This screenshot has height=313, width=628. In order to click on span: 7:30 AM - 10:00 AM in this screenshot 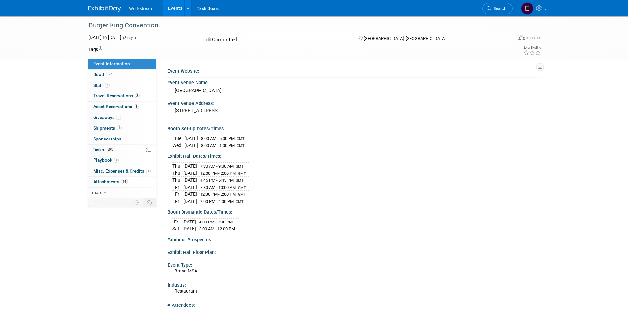, I will do `click(218, 187)`.